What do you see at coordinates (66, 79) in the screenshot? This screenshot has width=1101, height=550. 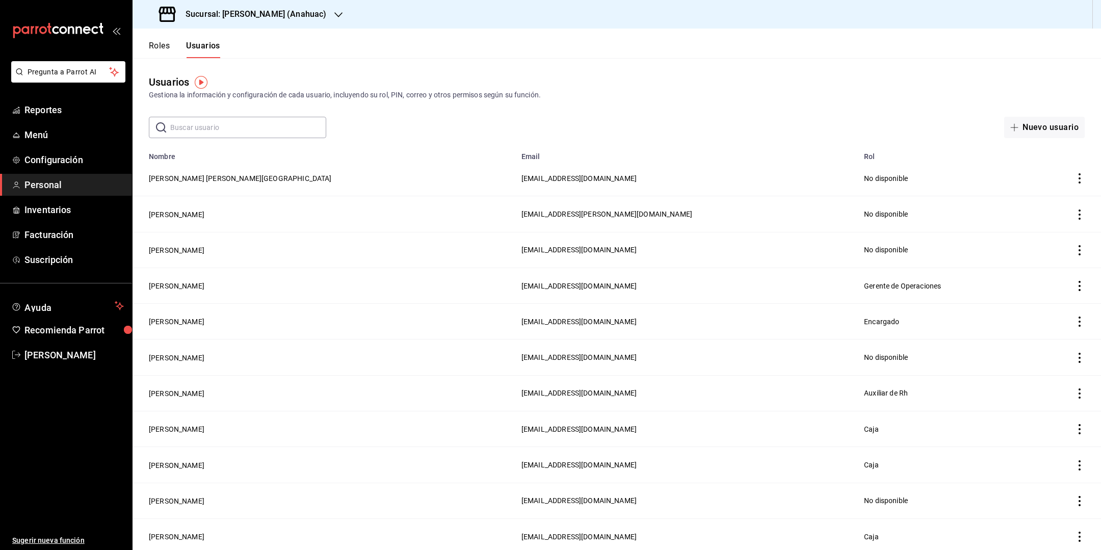 I see `a: Pregunta a Parrot AI` at bounding box center [66, 79].